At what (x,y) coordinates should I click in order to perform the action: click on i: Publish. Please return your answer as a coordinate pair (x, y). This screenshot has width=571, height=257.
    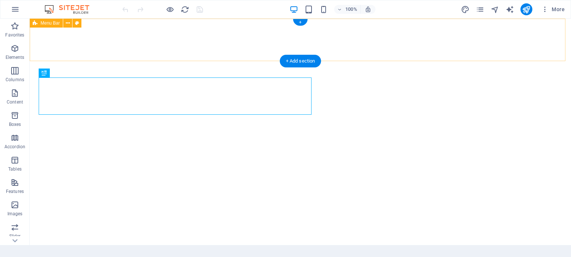
    Looking at the image, I should click on (526, 9).